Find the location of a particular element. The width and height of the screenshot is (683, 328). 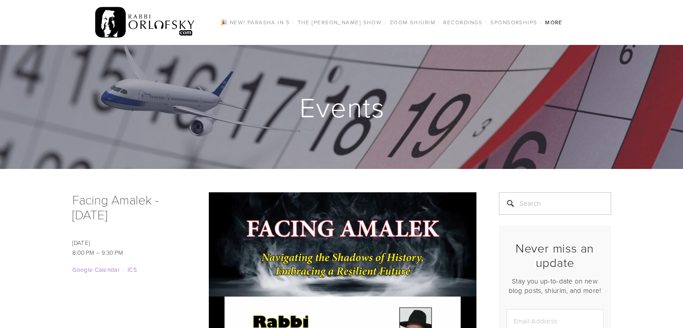

h2: Never miss an update is located at coordinates (555, 255).